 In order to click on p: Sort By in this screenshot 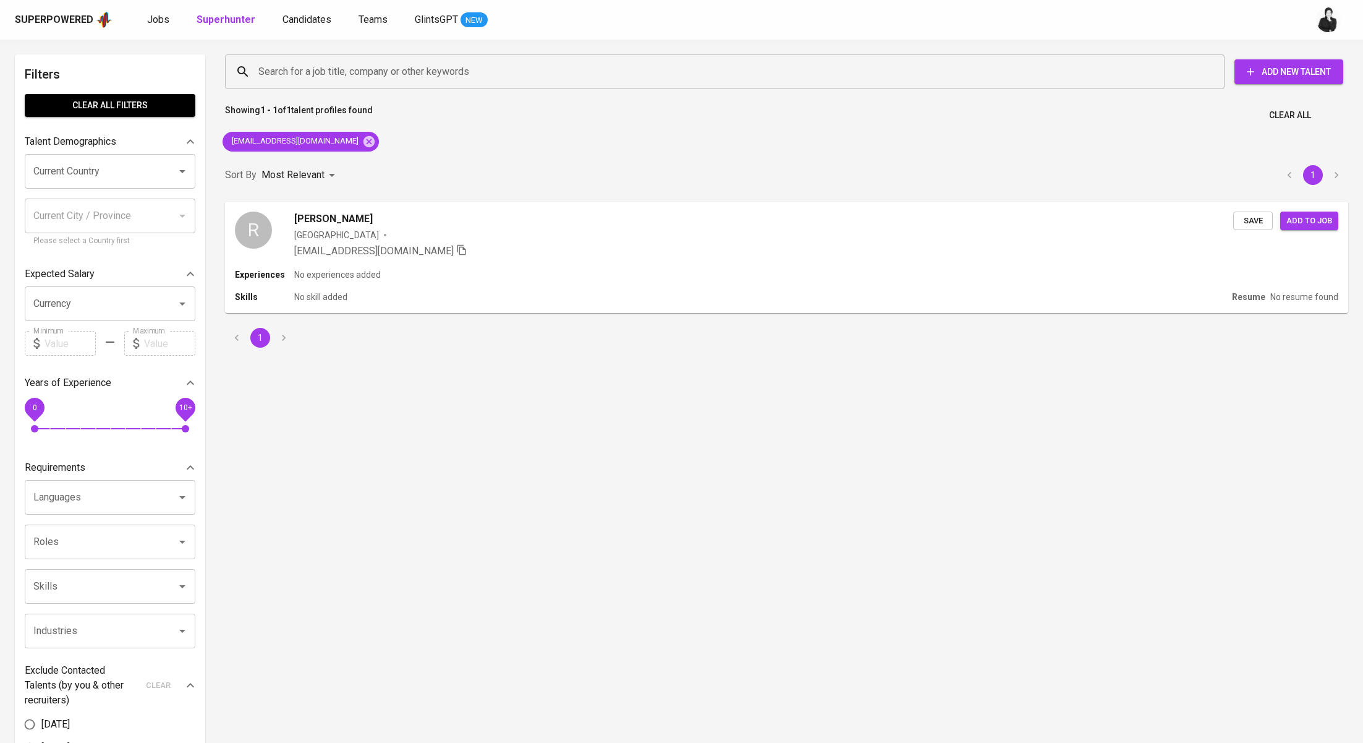, I will do `click(241, 175)`.